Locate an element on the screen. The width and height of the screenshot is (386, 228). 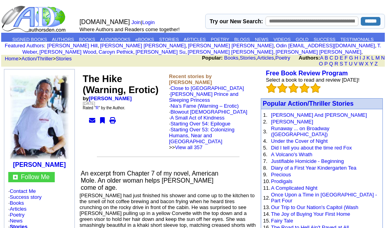
font: 2. is located at coordinates (265, 121).